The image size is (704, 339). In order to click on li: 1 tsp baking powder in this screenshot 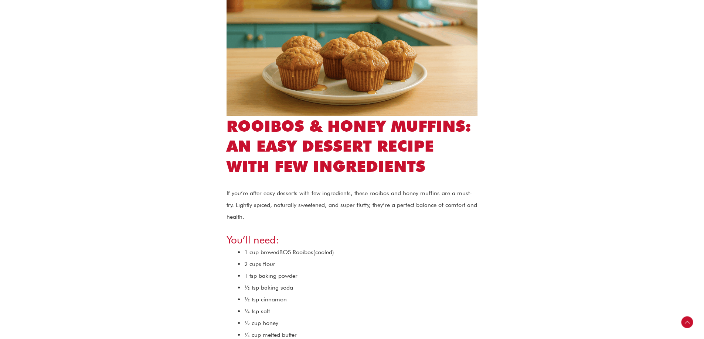, I will do `click(361, 276)`.